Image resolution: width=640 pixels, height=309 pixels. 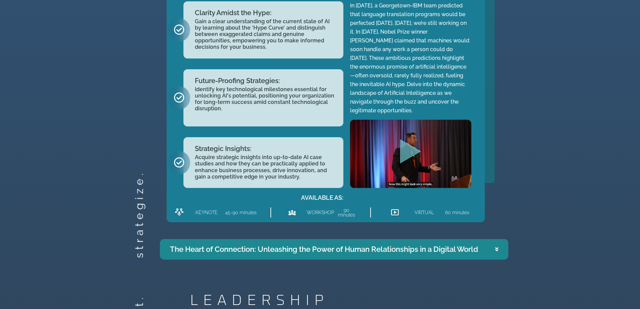 I want to click on h2: 60 minutes, so click(x=457, y=212).